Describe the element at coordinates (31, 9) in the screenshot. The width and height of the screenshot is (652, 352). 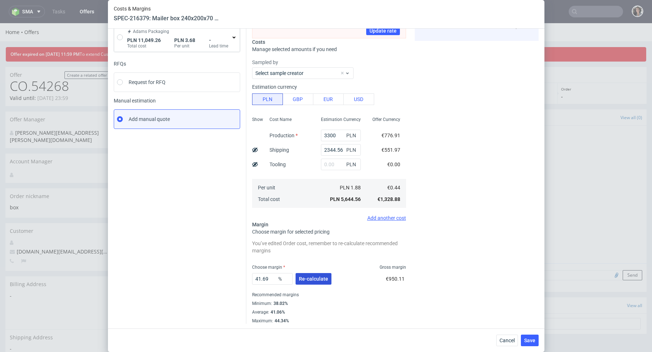
I see `a: Offers` at that location.